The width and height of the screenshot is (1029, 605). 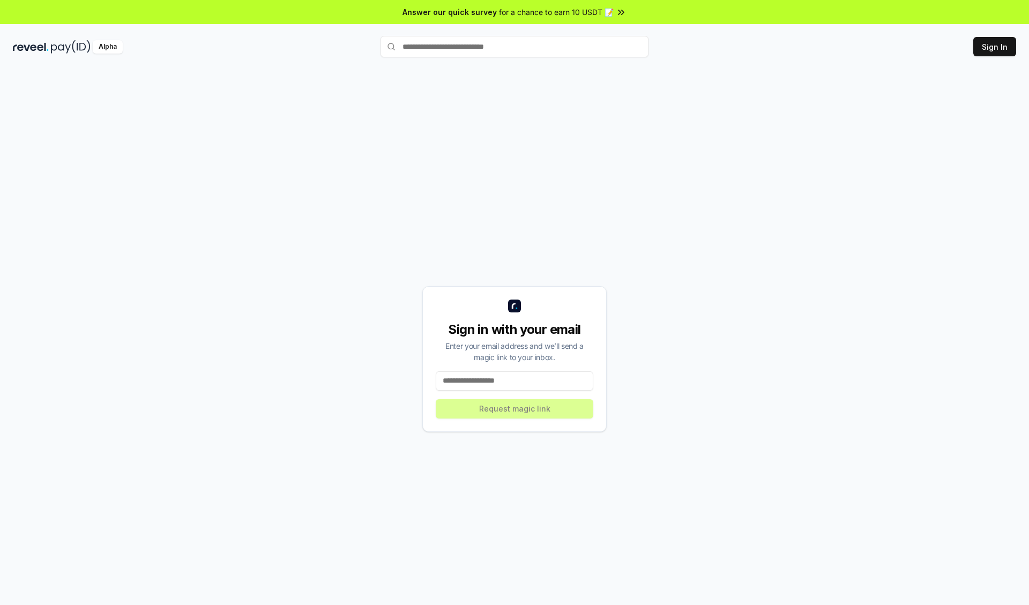 What do you see at coordinates (556, 12) in the screenshot?
I see `span: for a chance to earn 10 USDT 📝` at bounding box center [556, 12].